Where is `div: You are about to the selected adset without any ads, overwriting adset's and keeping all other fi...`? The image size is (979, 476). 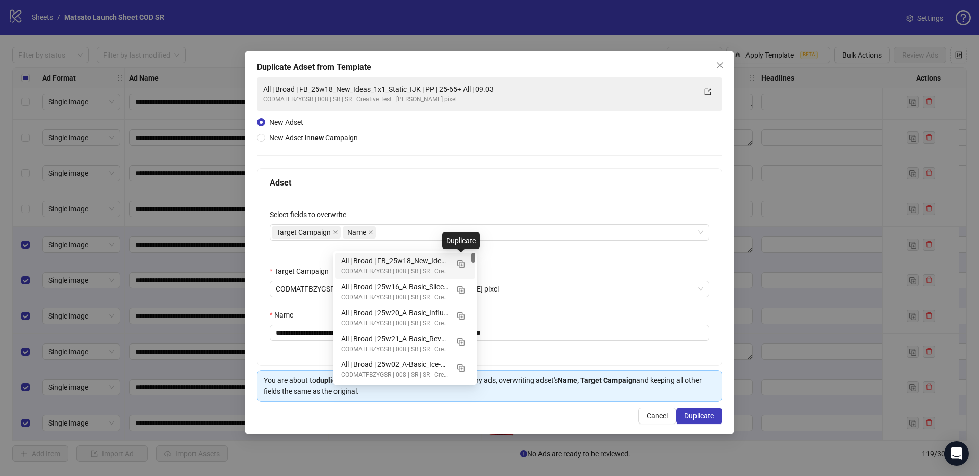 div: You are about to the selected adset without any ads, overwriting adset's and keeping all other fi... is located at coordinates (489, 386).